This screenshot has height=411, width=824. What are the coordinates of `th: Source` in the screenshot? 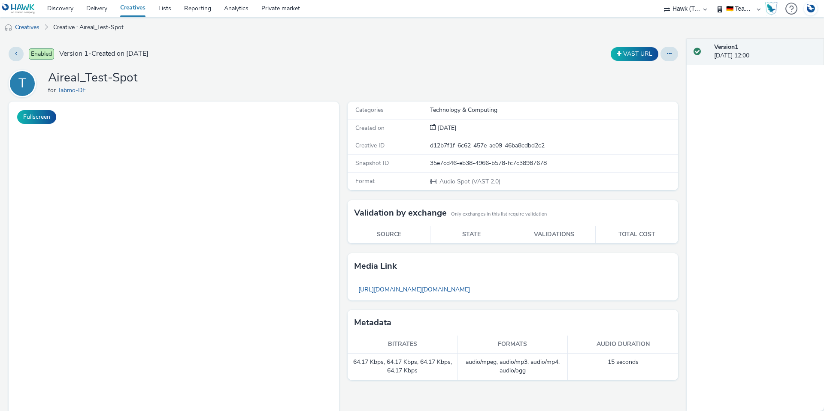 It's located at (389, 235).